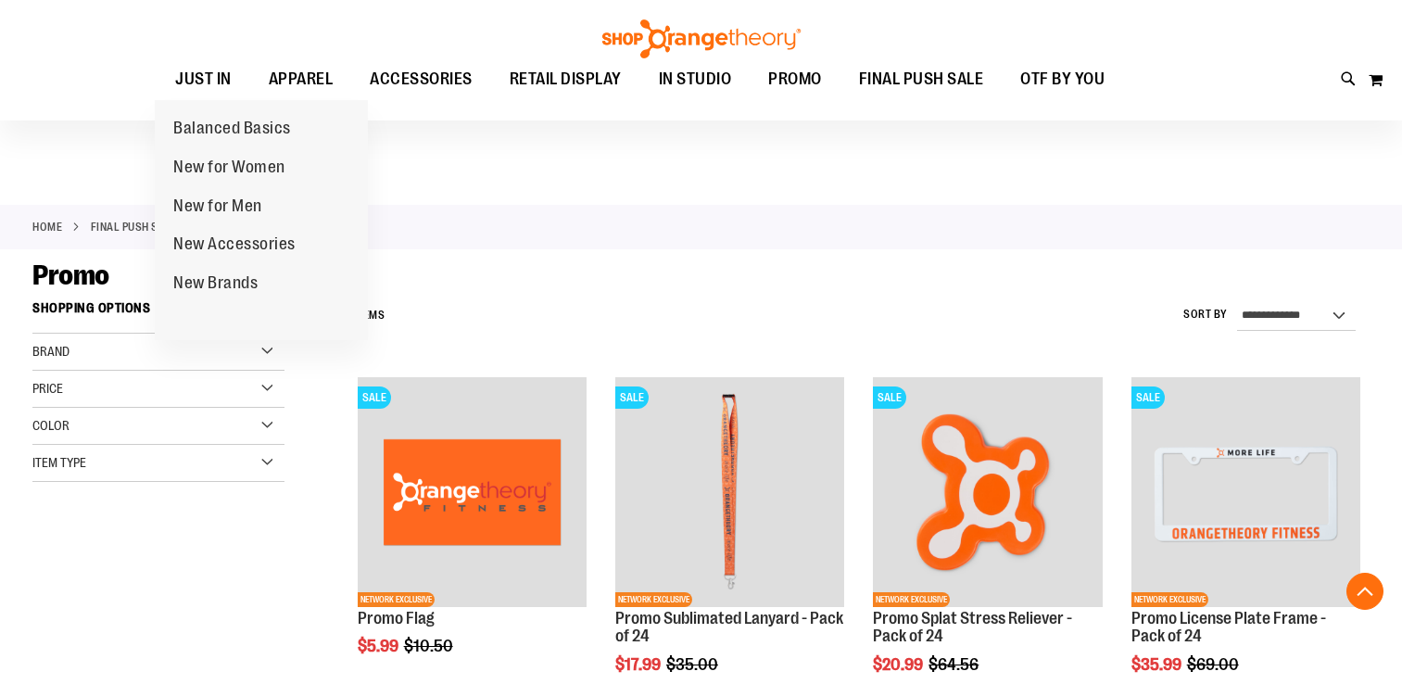 This screenshot has width=1402, height=684. Describe the element at coordinates (215, 284) in the screenshot. I see `span: New Brands` at that location.